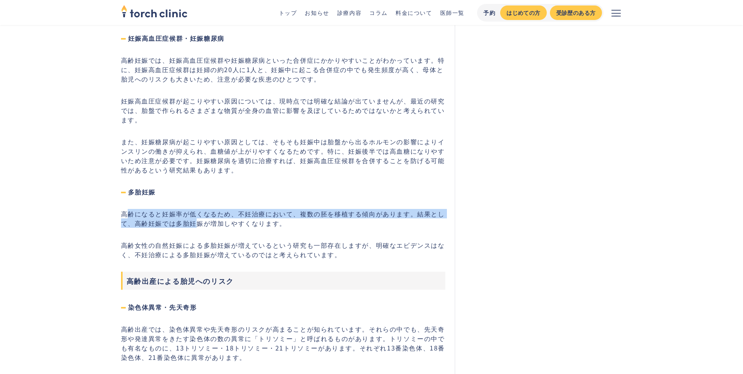 The width and height of the screenshot is (743, 374). I want to click on a: 料金について, so click(414, 13).